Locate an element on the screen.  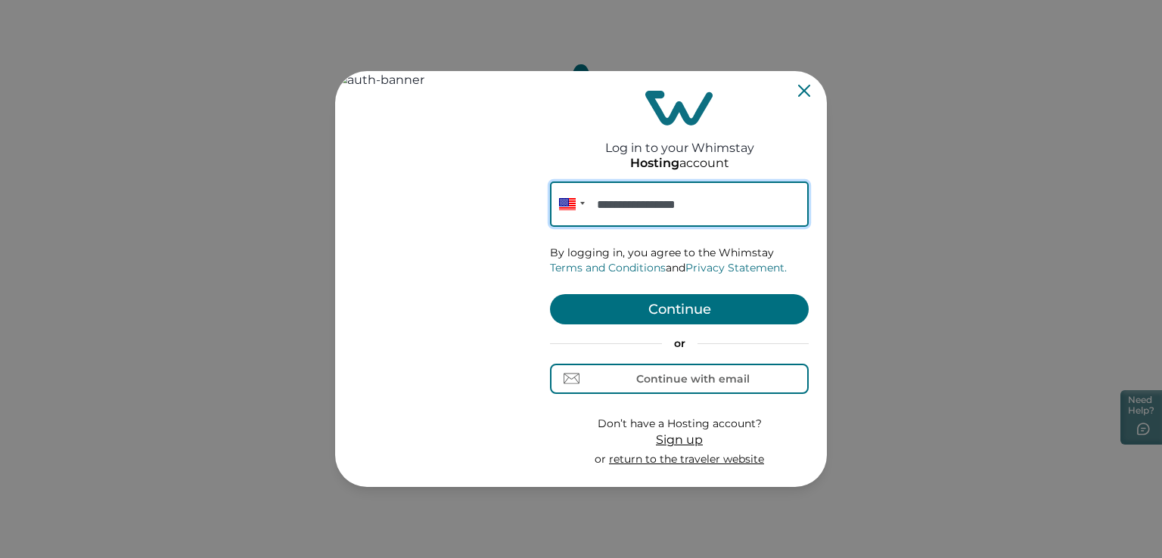
p: By logging in, you agree to the Whimstay and is located at coordinates (679, 260).